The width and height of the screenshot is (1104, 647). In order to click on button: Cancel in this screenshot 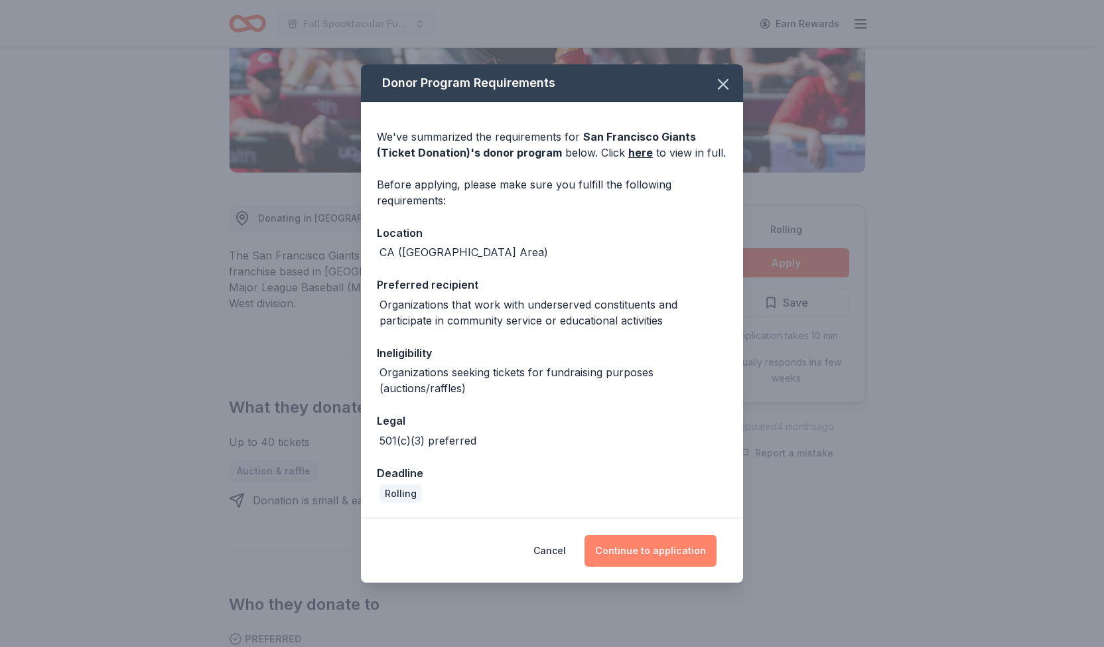, I will do `click(549, 551)`.